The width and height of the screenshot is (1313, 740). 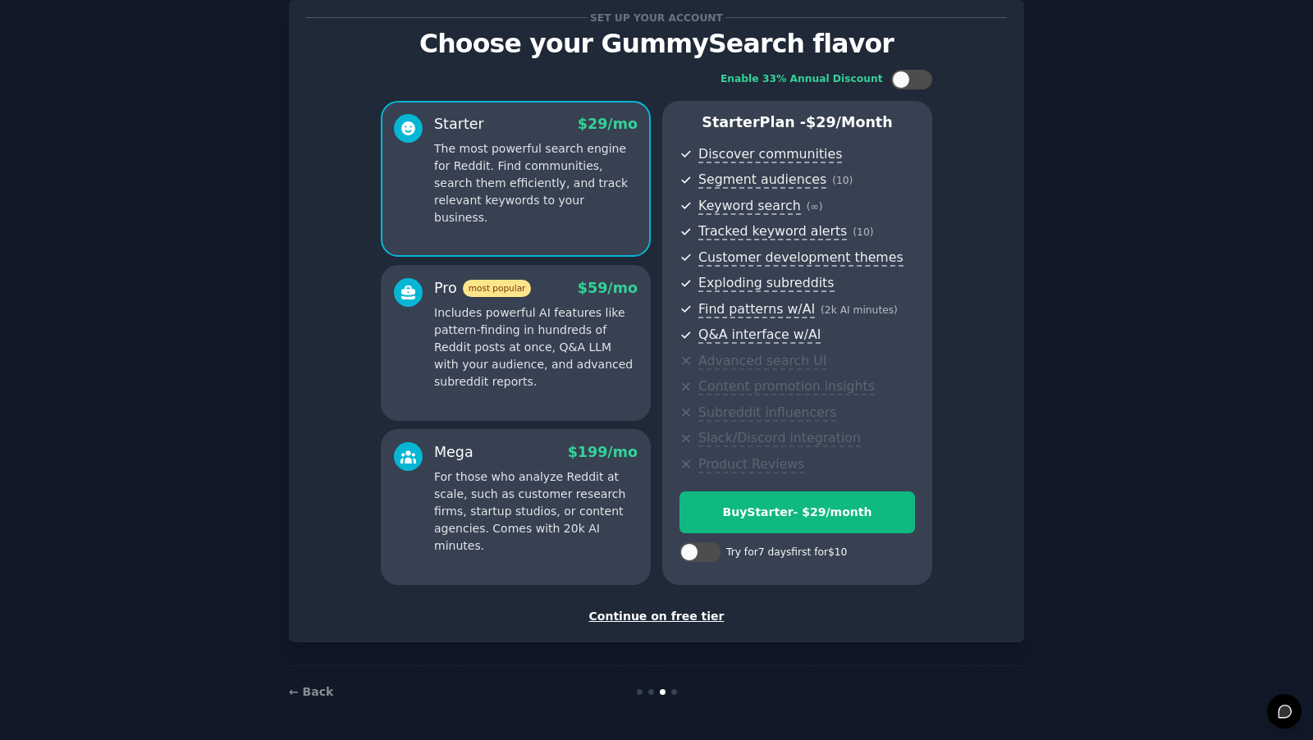 I want to click on span: Content promotion insights, so click(x=786, y=386).